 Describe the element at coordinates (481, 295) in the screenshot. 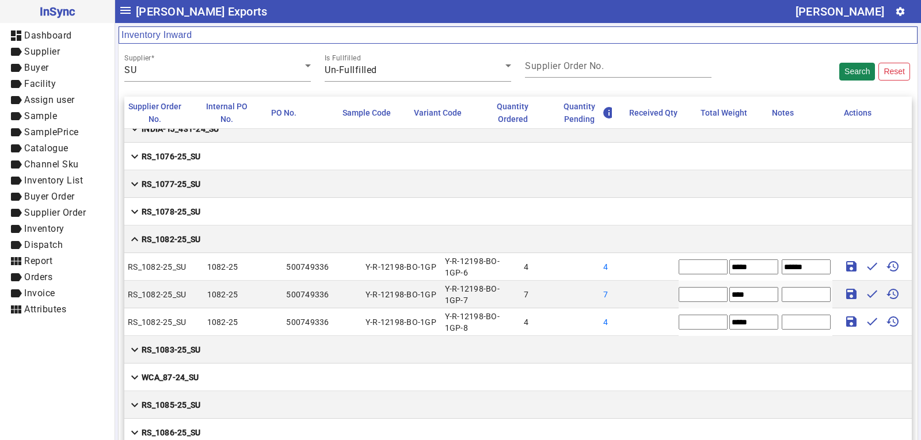

I see `mat-cell: Y-R-12198-BO-1GP-7` at that location.